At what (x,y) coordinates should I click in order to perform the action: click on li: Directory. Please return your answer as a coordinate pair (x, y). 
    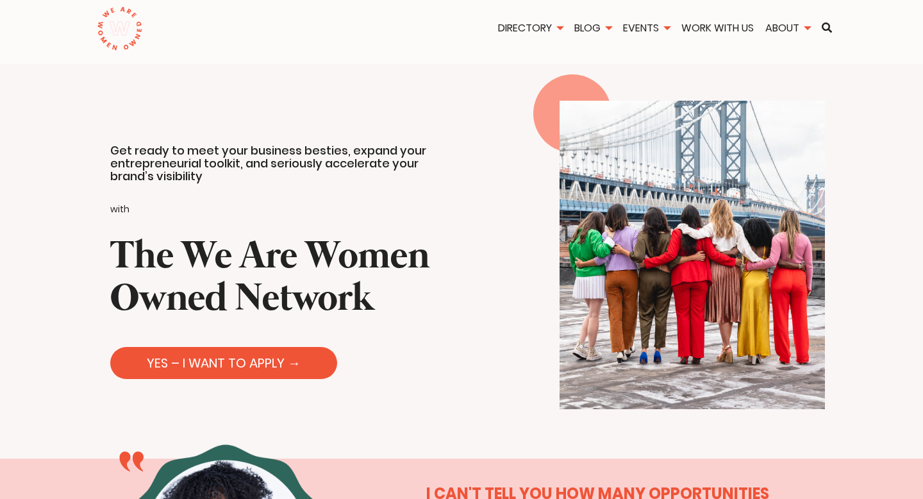
    Looking at the image, I should click on (530, 29).